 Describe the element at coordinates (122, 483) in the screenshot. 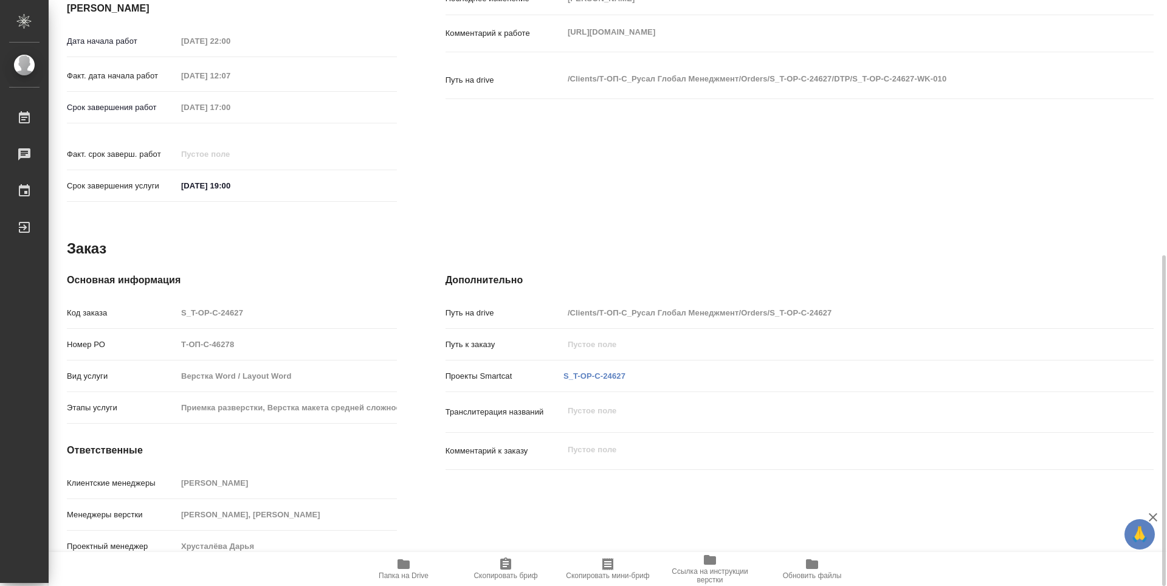

I see `p: Клиентские менеджеры` at that location.